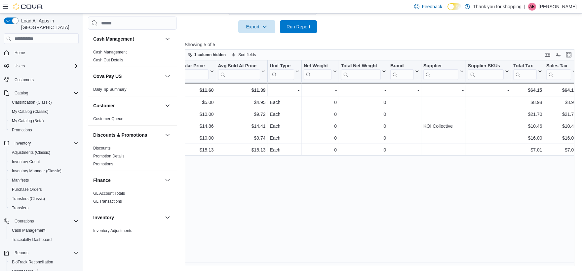 The image size is (582, 271). What do you see at coordinates (132, 57) in the screenshot?
I see `div: Cash Management` at bounding box center [132, 57].